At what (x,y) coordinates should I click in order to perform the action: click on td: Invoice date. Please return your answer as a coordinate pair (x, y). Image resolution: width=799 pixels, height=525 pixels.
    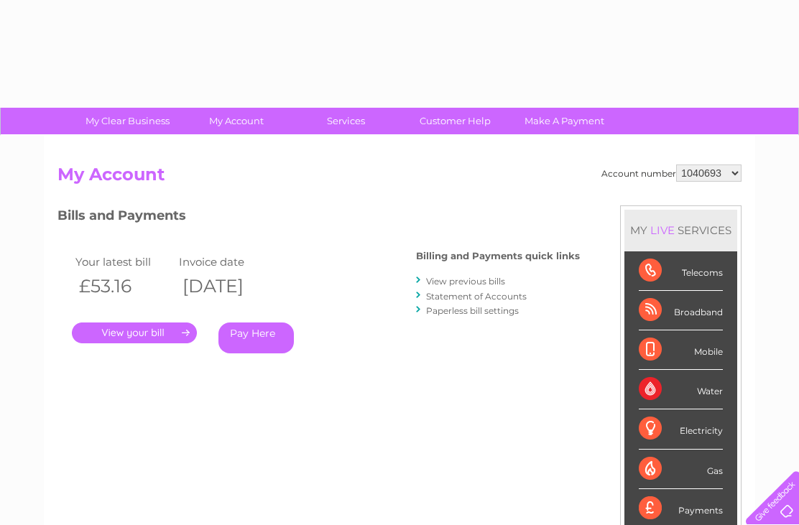
    Looking at the image, I should click on (227, 262).